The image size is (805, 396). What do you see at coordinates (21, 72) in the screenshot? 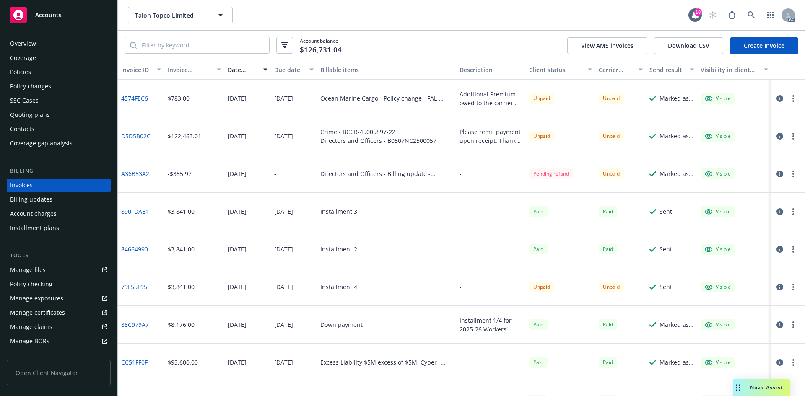
I see `div: Policies` at bounding box center [21, 72].